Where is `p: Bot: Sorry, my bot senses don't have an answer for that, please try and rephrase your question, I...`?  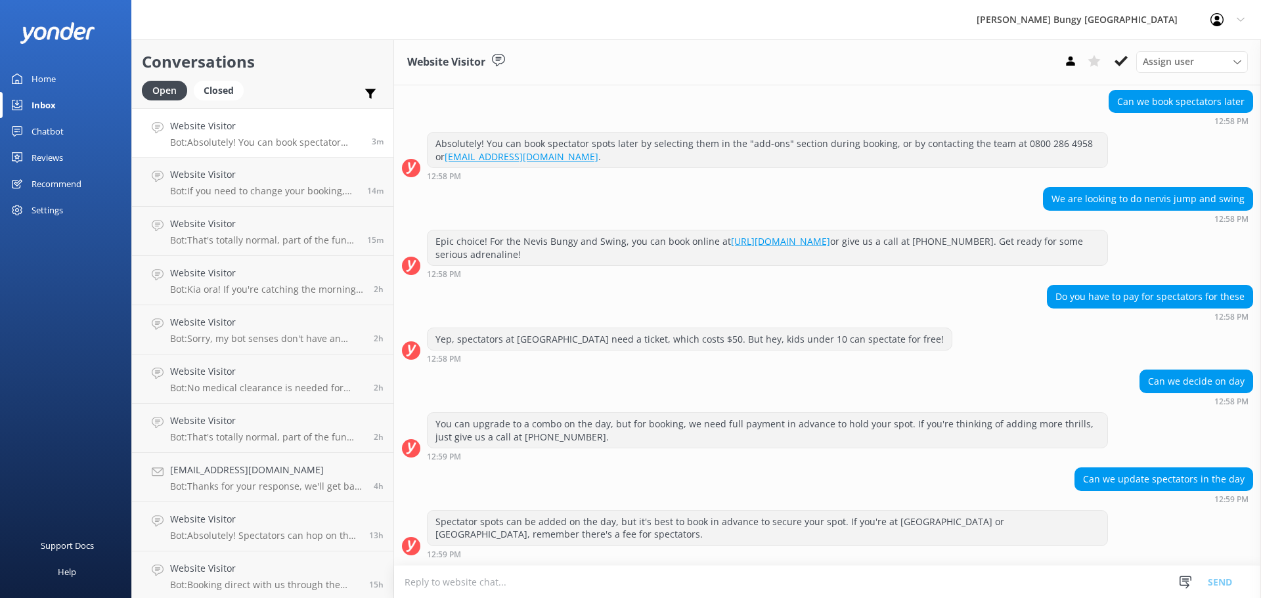
p: Bot: Sorry, my bot senses don't have an answer for that, please try and rephrase your question, I... is located at coordinates (267, 339).